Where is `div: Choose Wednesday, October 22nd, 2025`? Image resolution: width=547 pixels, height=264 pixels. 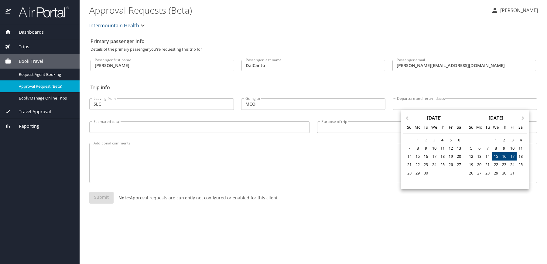
div: Choose Wednesday, October 22nd, 2025 is located at coordinates (496, 165).